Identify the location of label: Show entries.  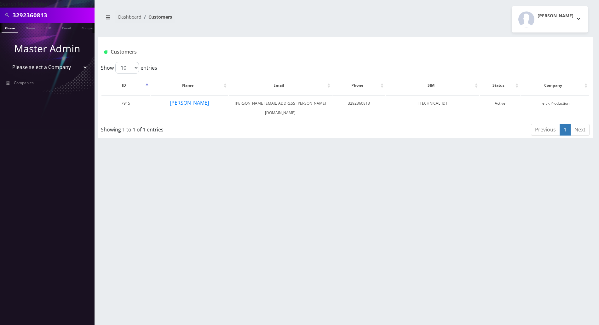
(129, 68).